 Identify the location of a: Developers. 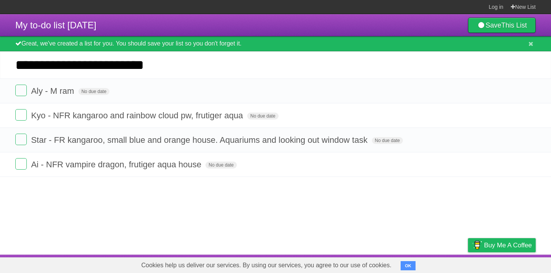
(407, 264).